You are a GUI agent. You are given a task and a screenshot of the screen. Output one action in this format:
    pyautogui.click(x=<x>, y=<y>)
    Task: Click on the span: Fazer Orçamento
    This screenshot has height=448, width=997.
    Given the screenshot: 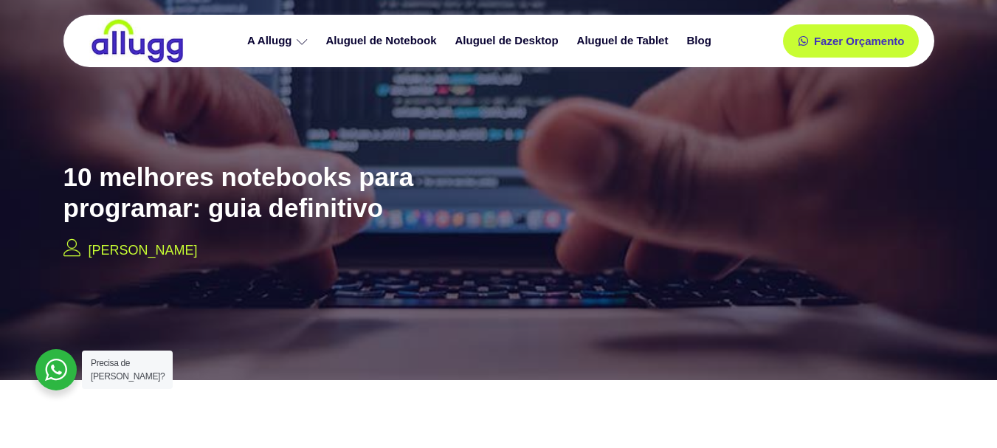 What is the action you would take?
    pyautogui.click(x=859, y=41)
    